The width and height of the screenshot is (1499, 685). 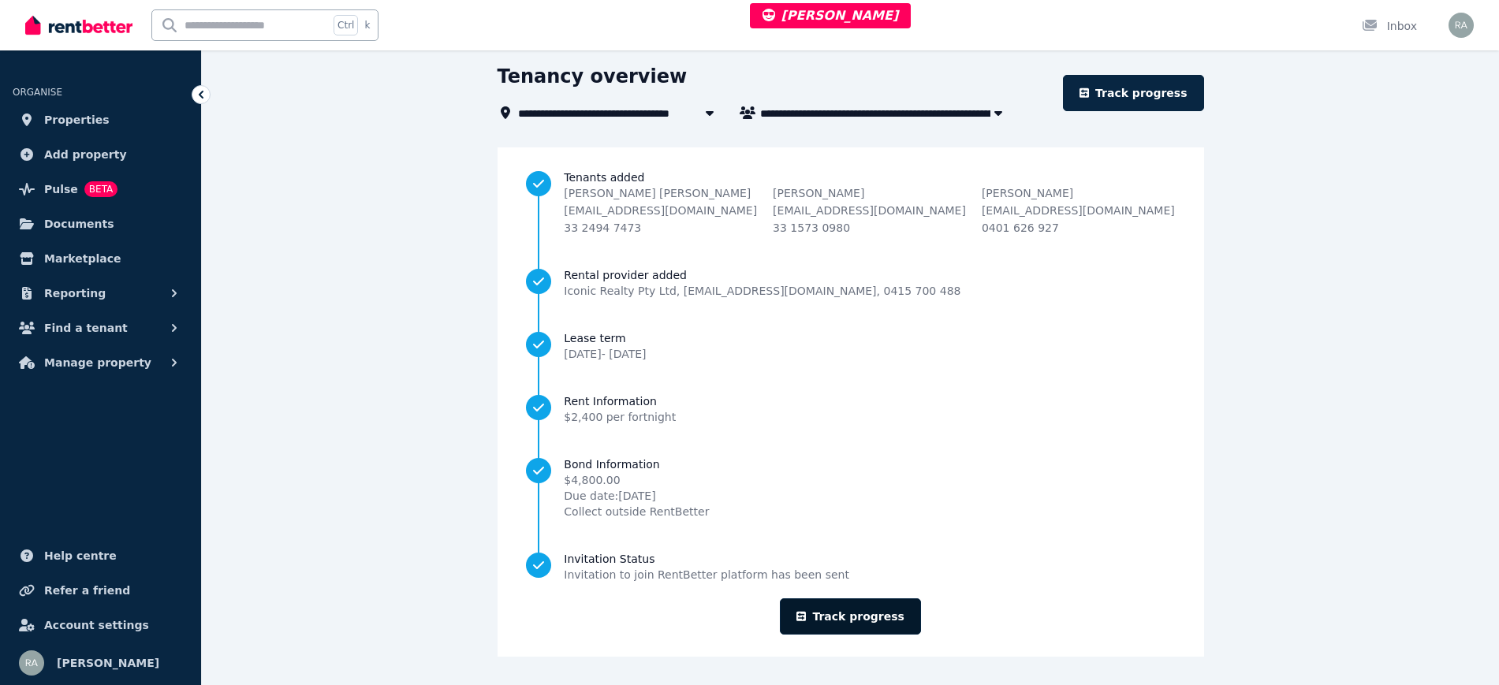 I want to click on span: Pulse, so click(x=61, y=189).